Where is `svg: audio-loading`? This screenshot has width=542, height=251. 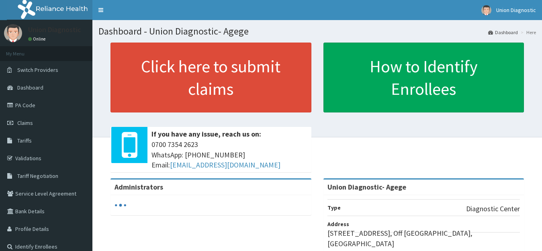 svg: audio-loading is located at coordinates (121, 205).